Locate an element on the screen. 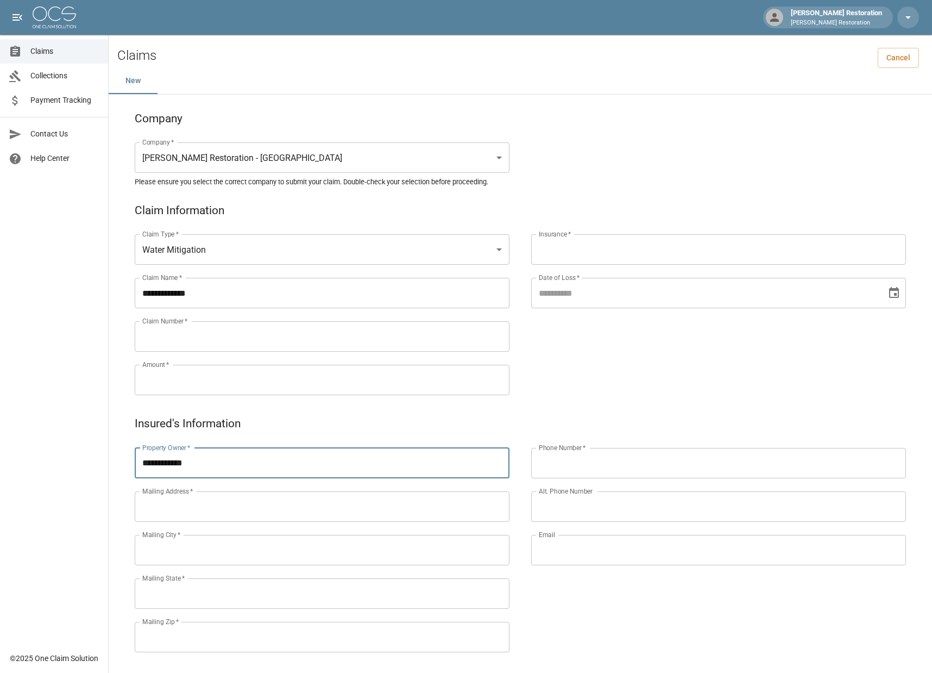 The width and height of the screenshot is (932, 673). label: Insurance is located at coordinates (555, 234).